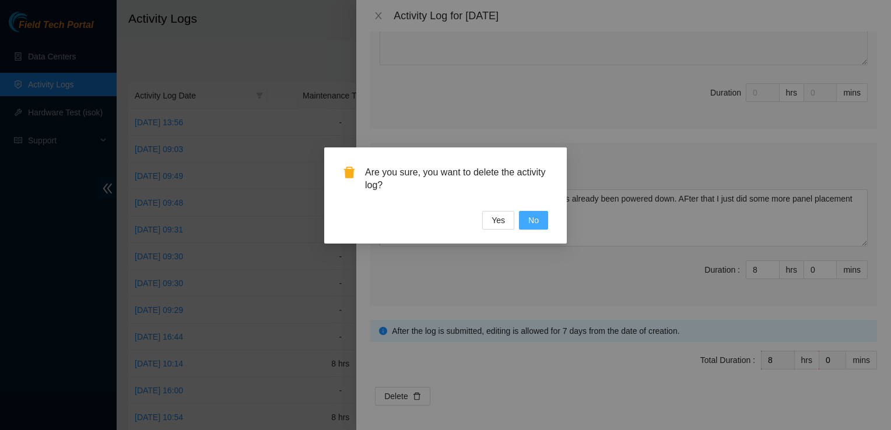 This screenshot has width=891, height=430. I want to click on span: No, so click(534, 220).